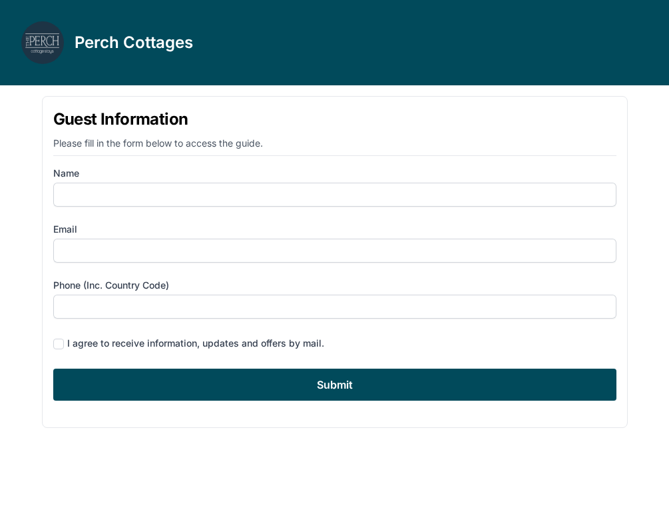 This screenshot has height=512, width=669. What do you see at coordinates (335, 384) in the screenshot?
I see `input: Submit` at bounding box center [335, 384].